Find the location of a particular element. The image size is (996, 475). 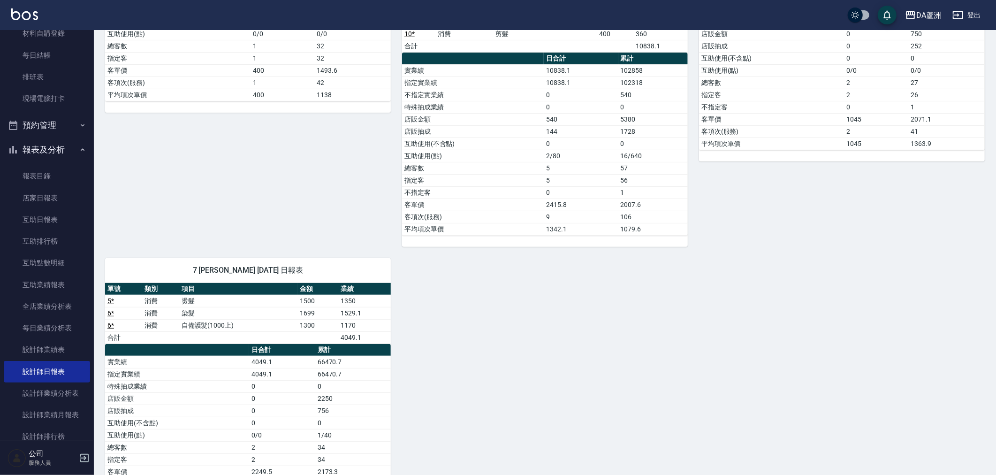

td: 1079.6 is located at coordinates (653, 229).